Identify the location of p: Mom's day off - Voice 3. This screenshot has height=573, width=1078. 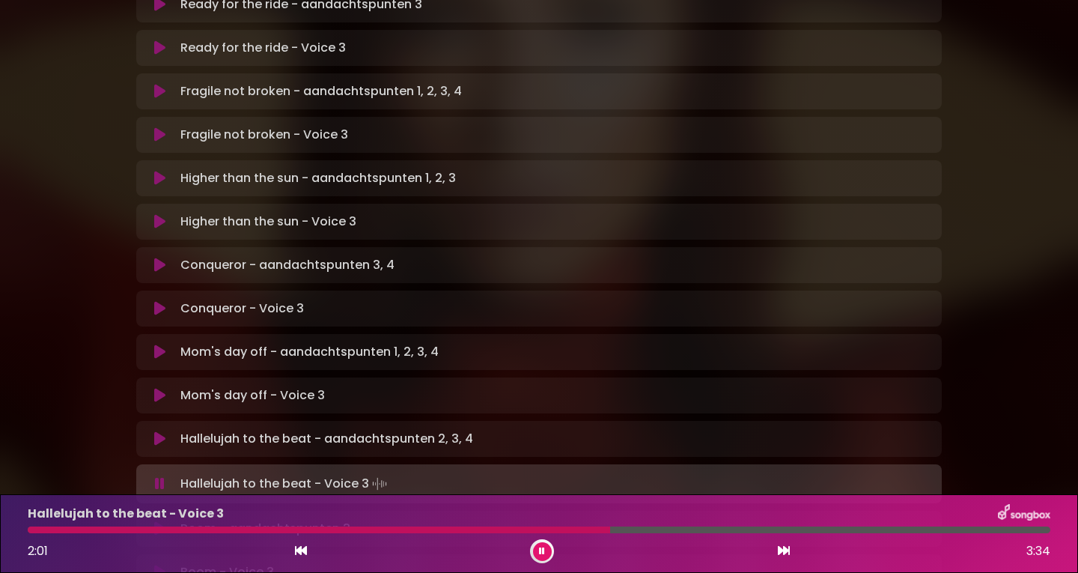
(252, 395).